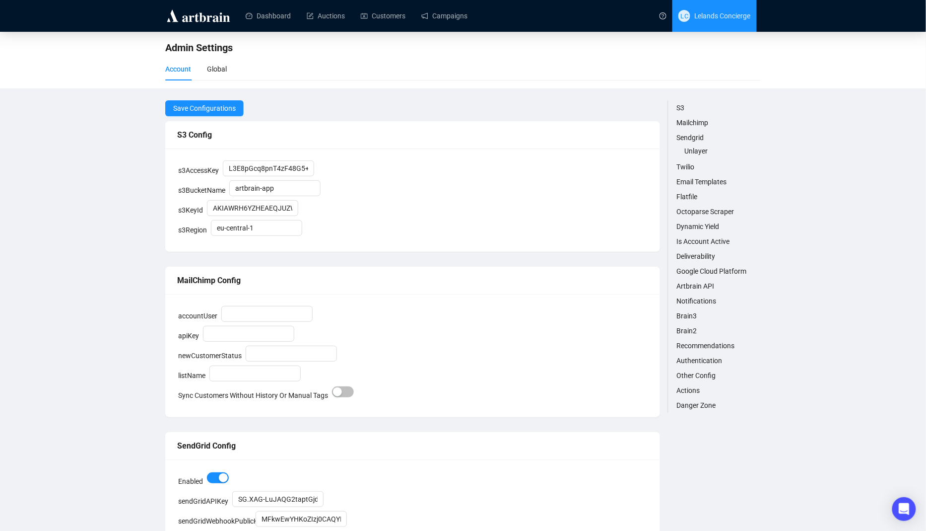 Image resolution: width=926 pixels, height=531 pixels. What do you see at coordinates (719, 123) in the screenshot?
I see `a: Mailchimp` at bounding box center [719, 123].